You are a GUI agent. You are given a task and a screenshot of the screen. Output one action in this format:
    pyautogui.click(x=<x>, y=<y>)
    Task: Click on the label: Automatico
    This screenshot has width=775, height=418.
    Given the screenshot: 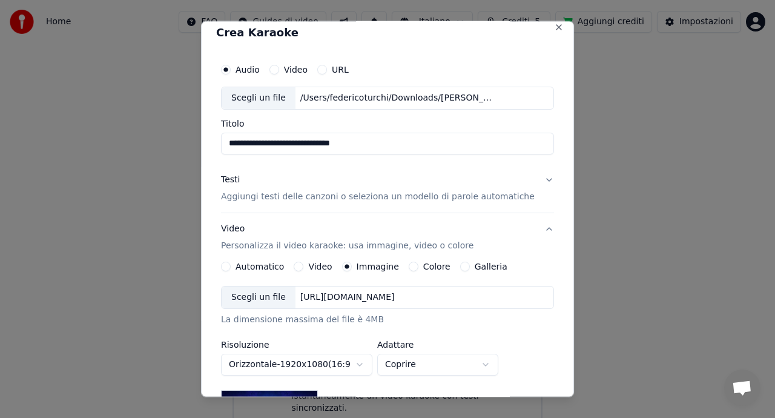 What is the action you would take?
    pyautogui.click(x=260, y=266)
    